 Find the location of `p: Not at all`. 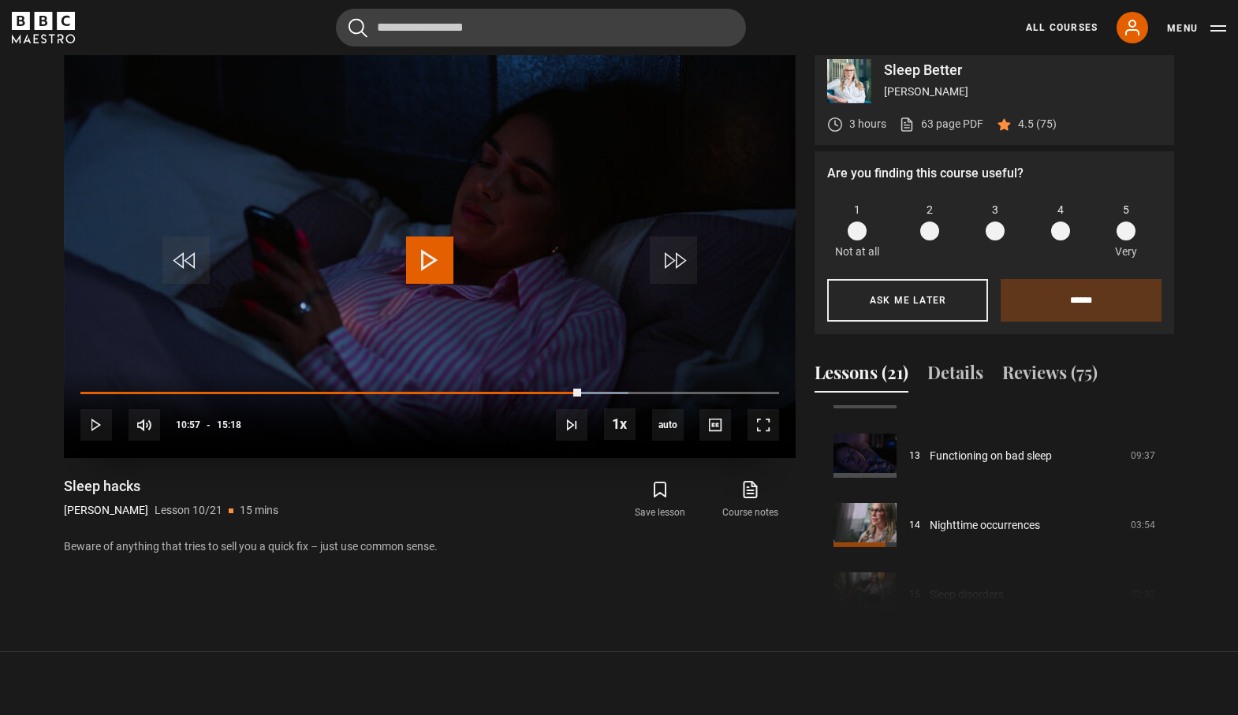

p: Not at all is located at coordinates (857, 252).